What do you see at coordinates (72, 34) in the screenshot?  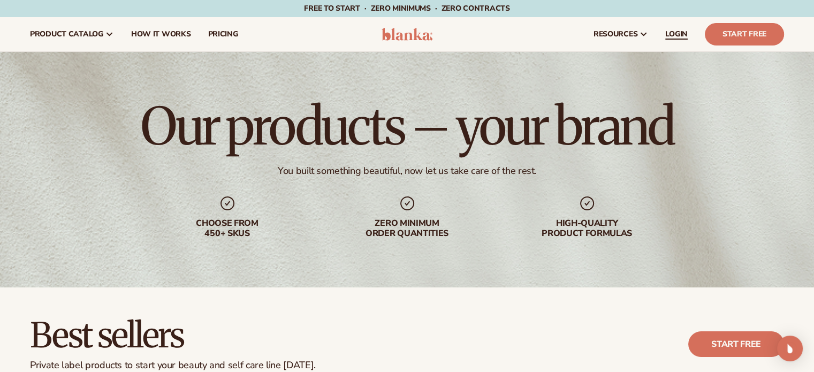 I see `a: product catalog` at bounding box center [72, 34].